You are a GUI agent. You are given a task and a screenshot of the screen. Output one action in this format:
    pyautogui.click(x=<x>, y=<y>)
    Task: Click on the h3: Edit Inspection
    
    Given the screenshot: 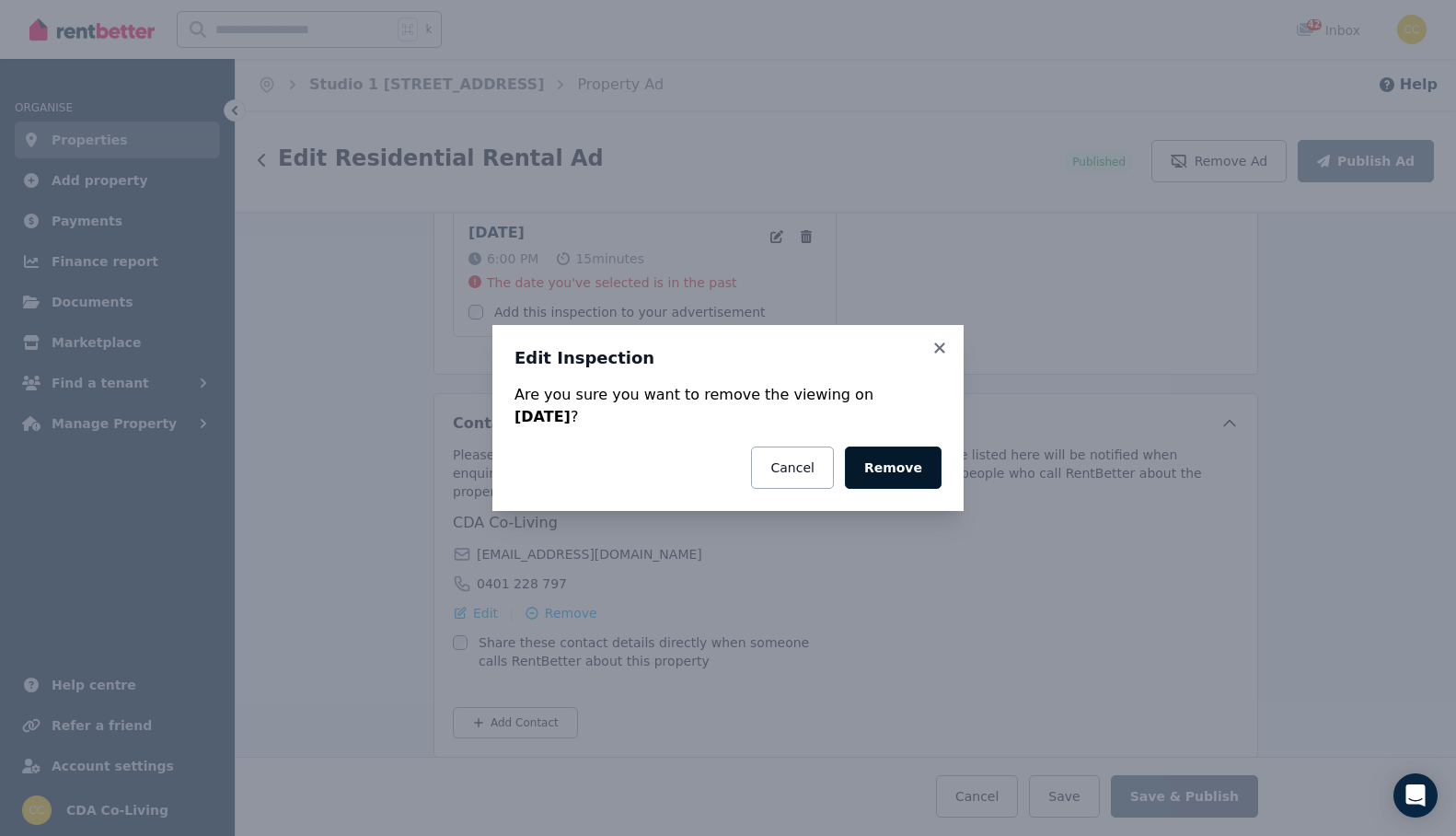 What is the action you would take?
    pyautogui.click(x=728, y=358)
    